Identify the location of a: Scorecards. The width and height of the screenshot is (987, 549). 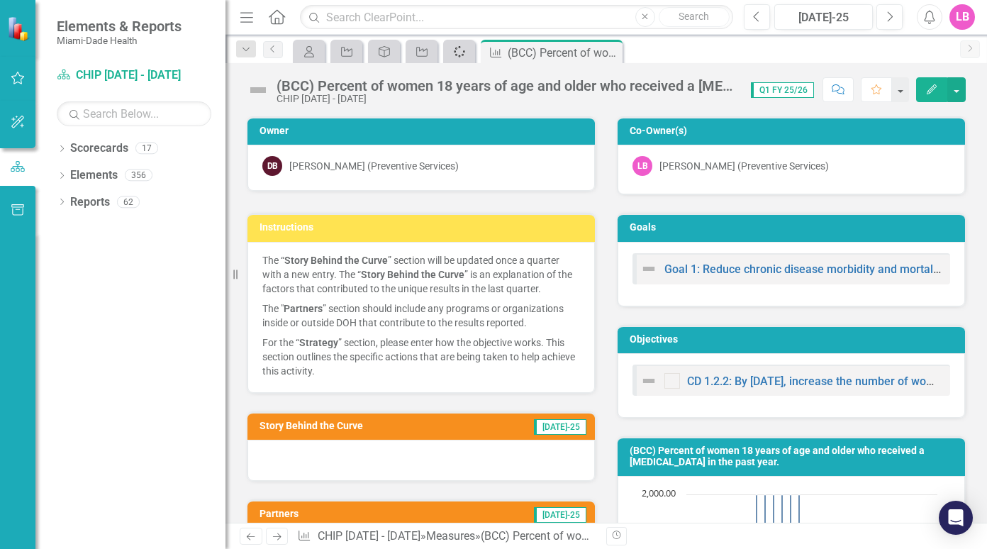
(99, 148).